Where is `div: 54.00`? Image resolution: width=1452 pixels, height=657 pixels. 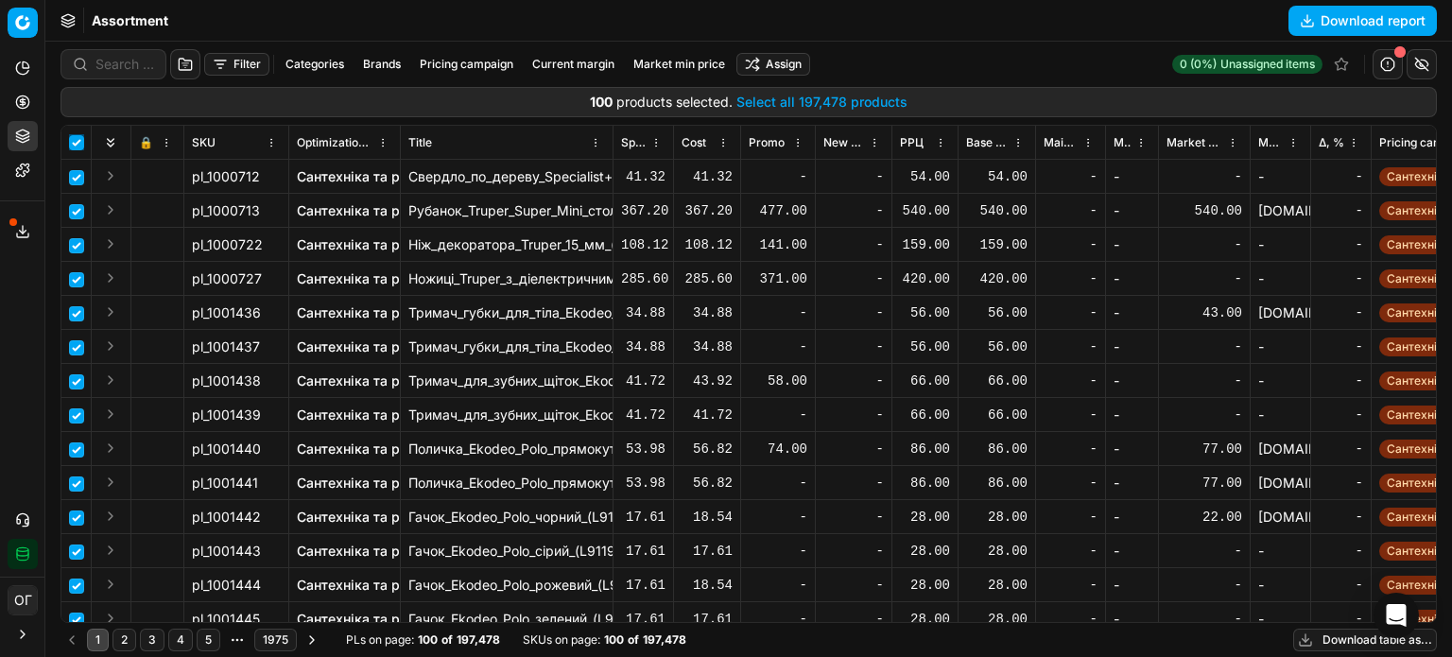
div: 54.00 is located at coordinates (997, 177).